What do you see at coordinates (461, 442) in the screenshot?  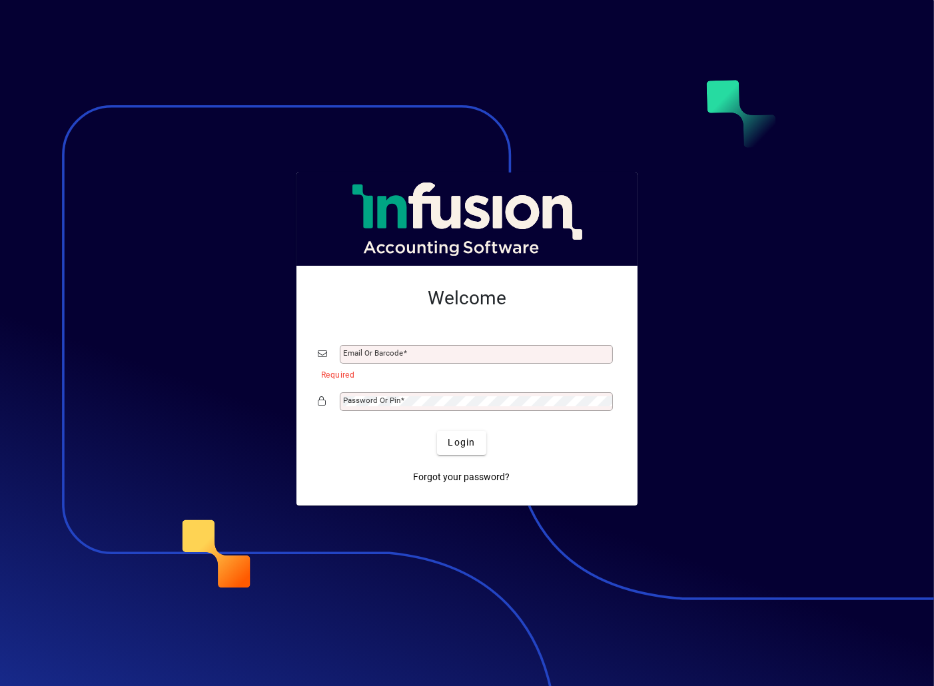 I see `span: Login` at bounding box center [461, 442].